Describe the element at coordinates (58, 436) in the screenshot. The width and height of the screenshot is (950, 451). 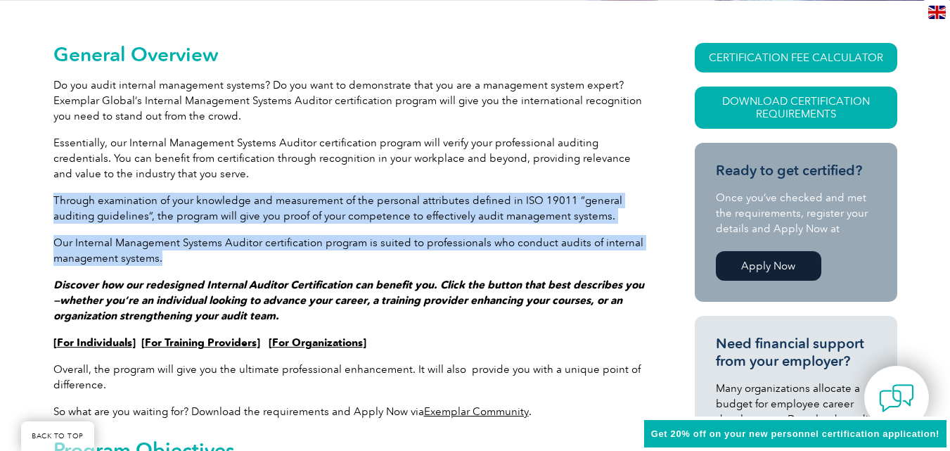
I see `a: BACK TO TOP` at that location.